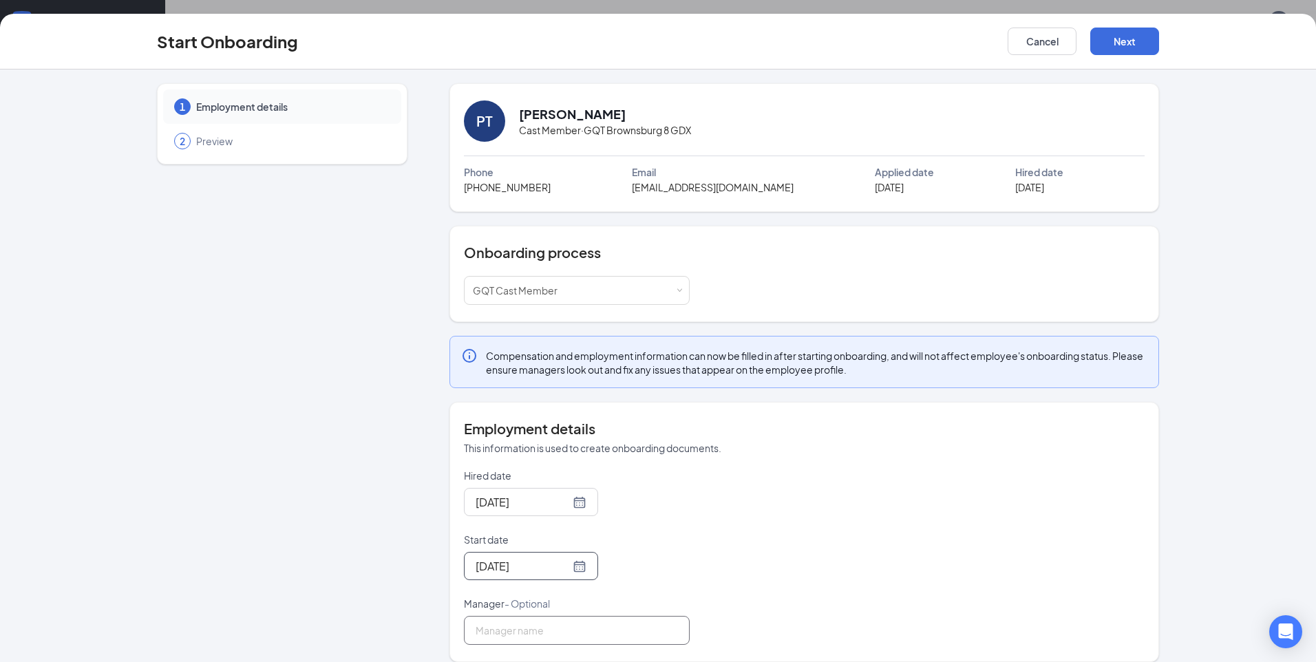 The image size is (1316, 662). I want to click on span: GQT Cast Member, so click(515, 291).